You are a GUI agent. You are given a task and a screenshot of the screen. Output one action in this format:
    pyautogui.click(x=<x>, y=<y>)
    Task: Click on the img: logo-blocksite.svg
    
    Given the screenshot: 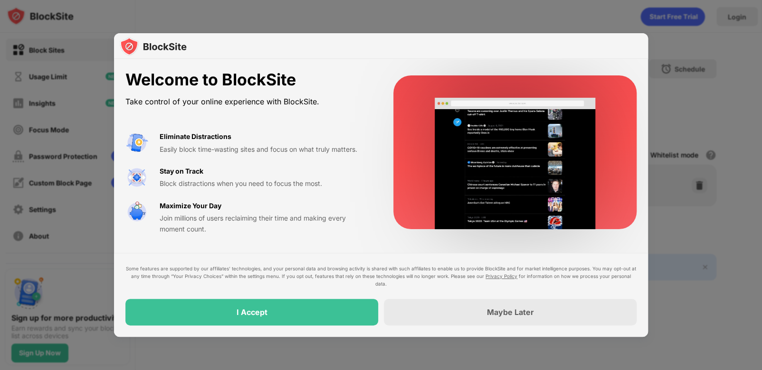 What is the action you would take?
    pyautogui.click(x=153, y=47)
    